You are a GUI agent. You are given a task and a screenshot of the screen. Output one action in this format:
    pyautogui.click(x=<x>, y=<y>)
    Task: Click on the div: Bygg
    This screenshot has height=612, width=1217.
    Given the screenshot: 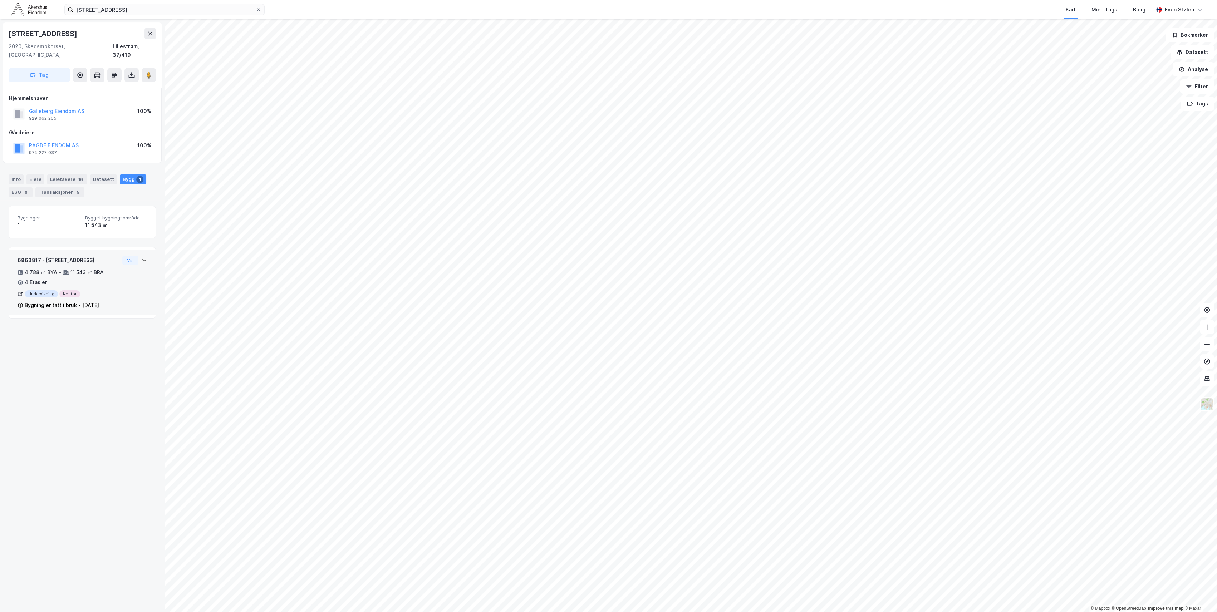 What is the action you would take?
    pyautogui.click(x=133, y=180)
    